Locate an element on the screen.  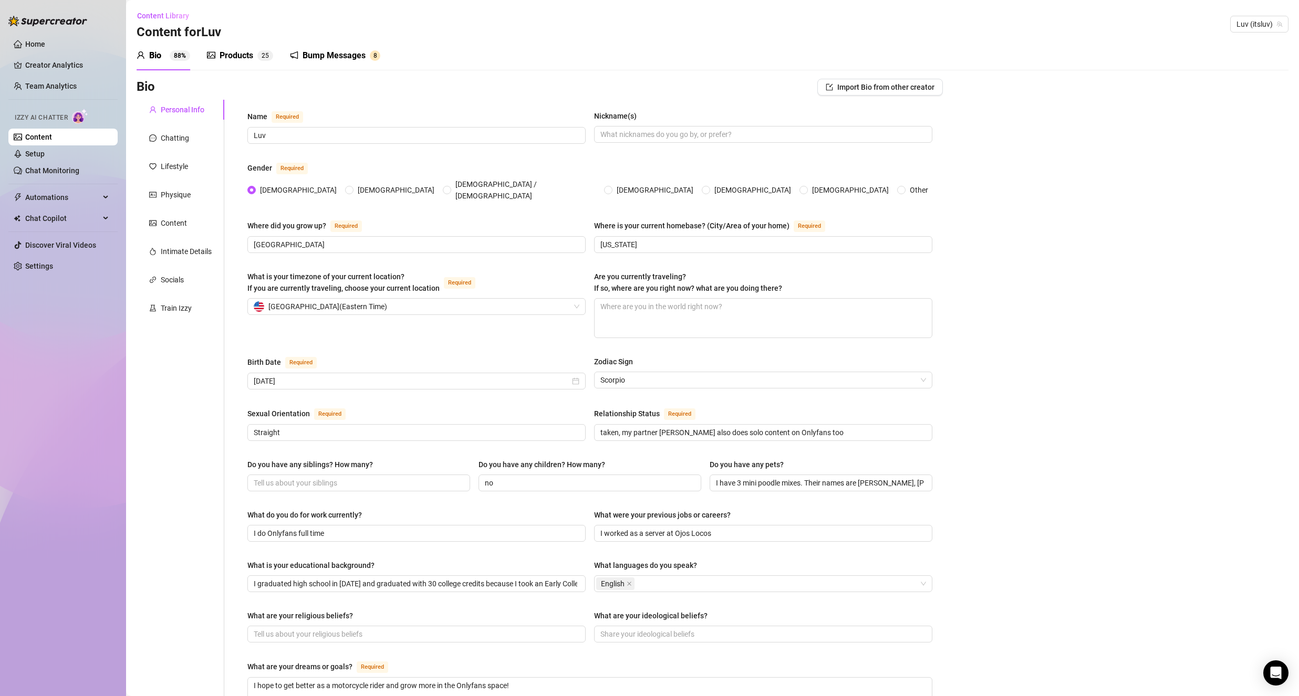
span: link is located at coordinates (153, 280).